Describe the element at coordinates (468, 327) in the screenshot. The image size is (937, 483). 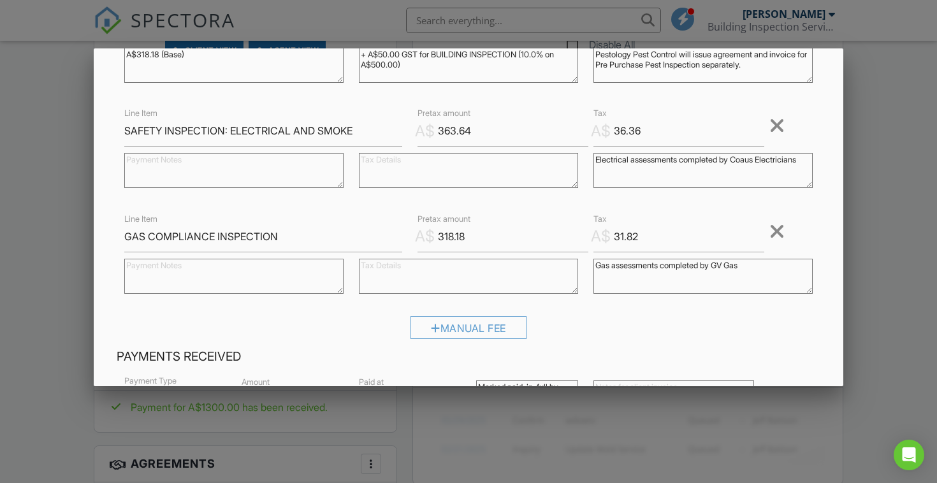
I see `div: Manual Fee` at that location.